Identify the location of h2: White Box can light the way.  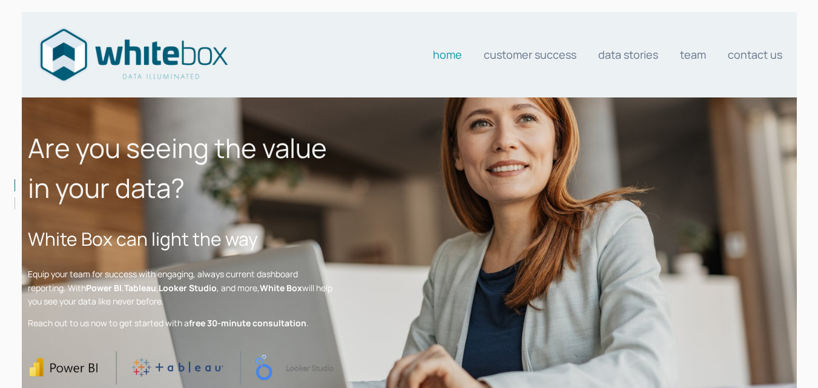
(180, 238).